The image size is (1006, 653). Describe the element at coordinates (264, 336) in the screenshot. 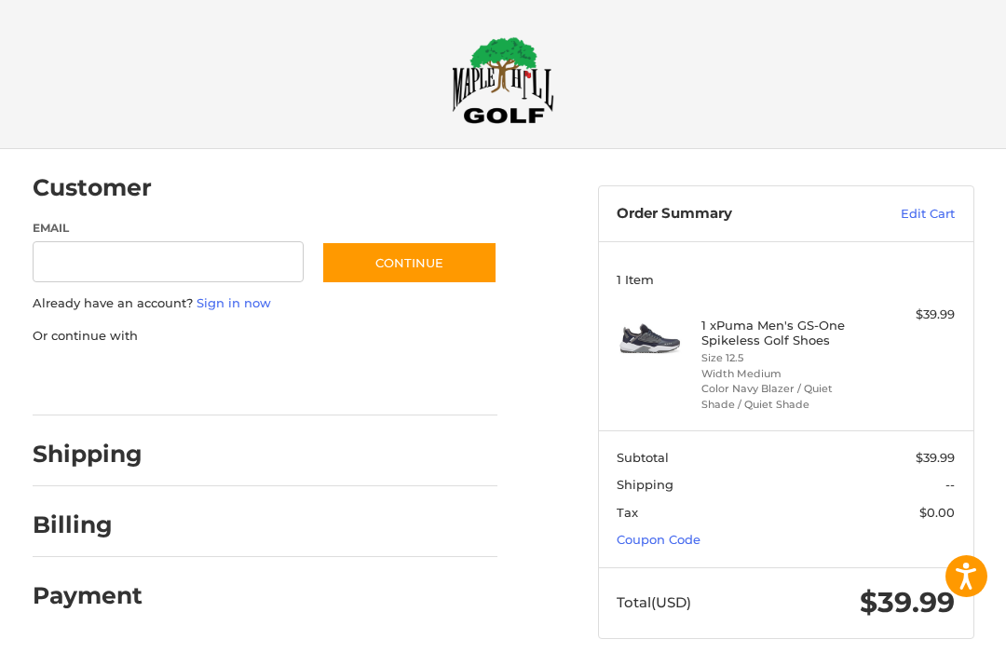

I see `p: Or continue with` at that location.